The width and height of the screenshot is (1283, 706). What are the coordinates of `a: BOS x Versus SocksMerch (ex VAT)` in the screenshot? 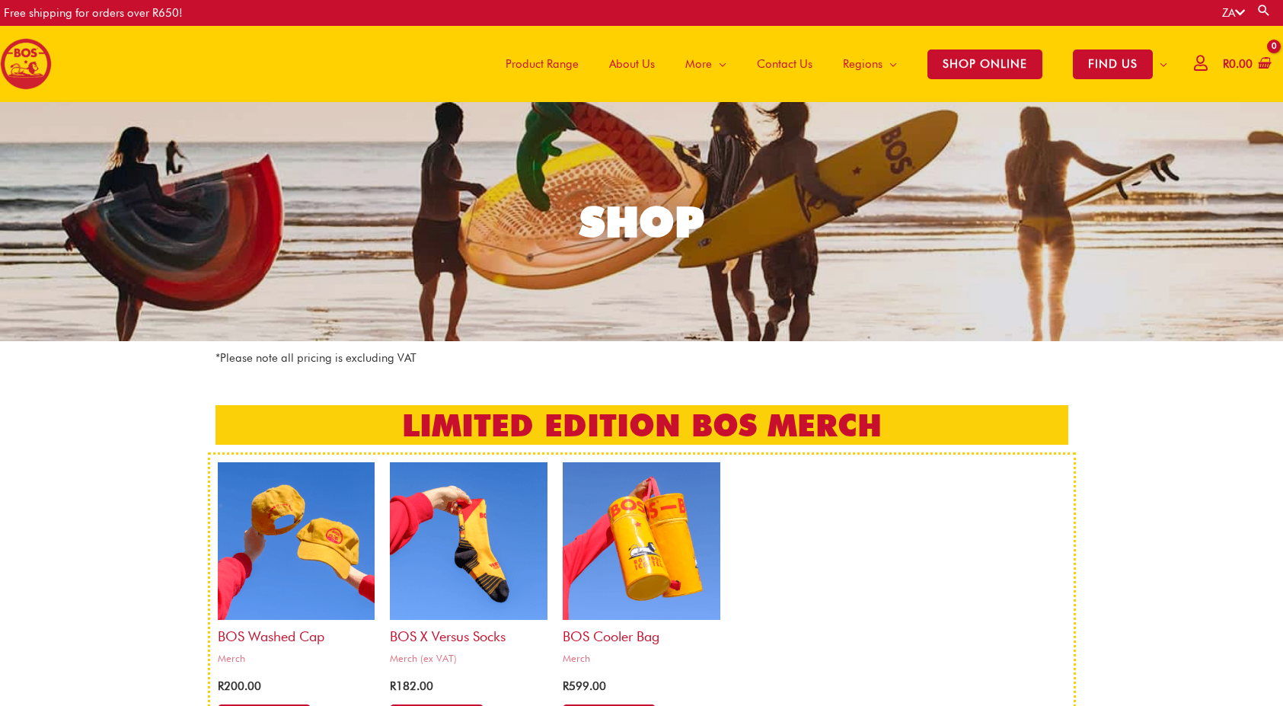 It's located at (468, 566).